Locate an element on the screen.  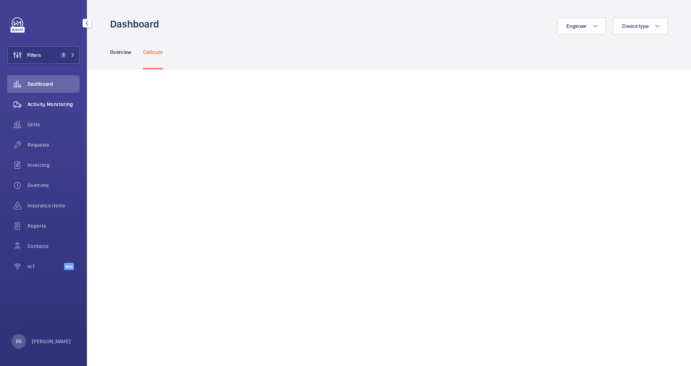
span: Invoicing is located at coordinates (54, 165).